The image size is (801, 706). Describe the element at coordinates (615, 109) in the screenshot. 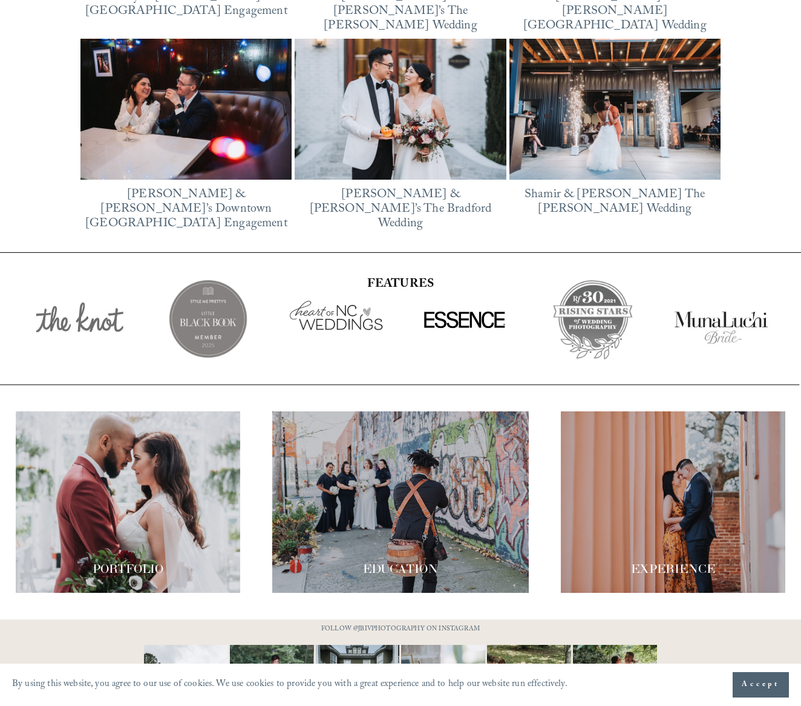

I see `a: Shamir &amp; Keegan’s The Meadows Raleigh Wedding` at that location.